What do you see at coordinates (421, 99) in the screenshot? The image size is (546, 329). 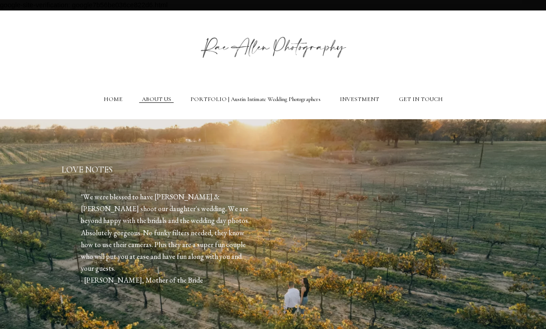 I see `a: GET IN TOUCH` at bounding box center [421, 99].